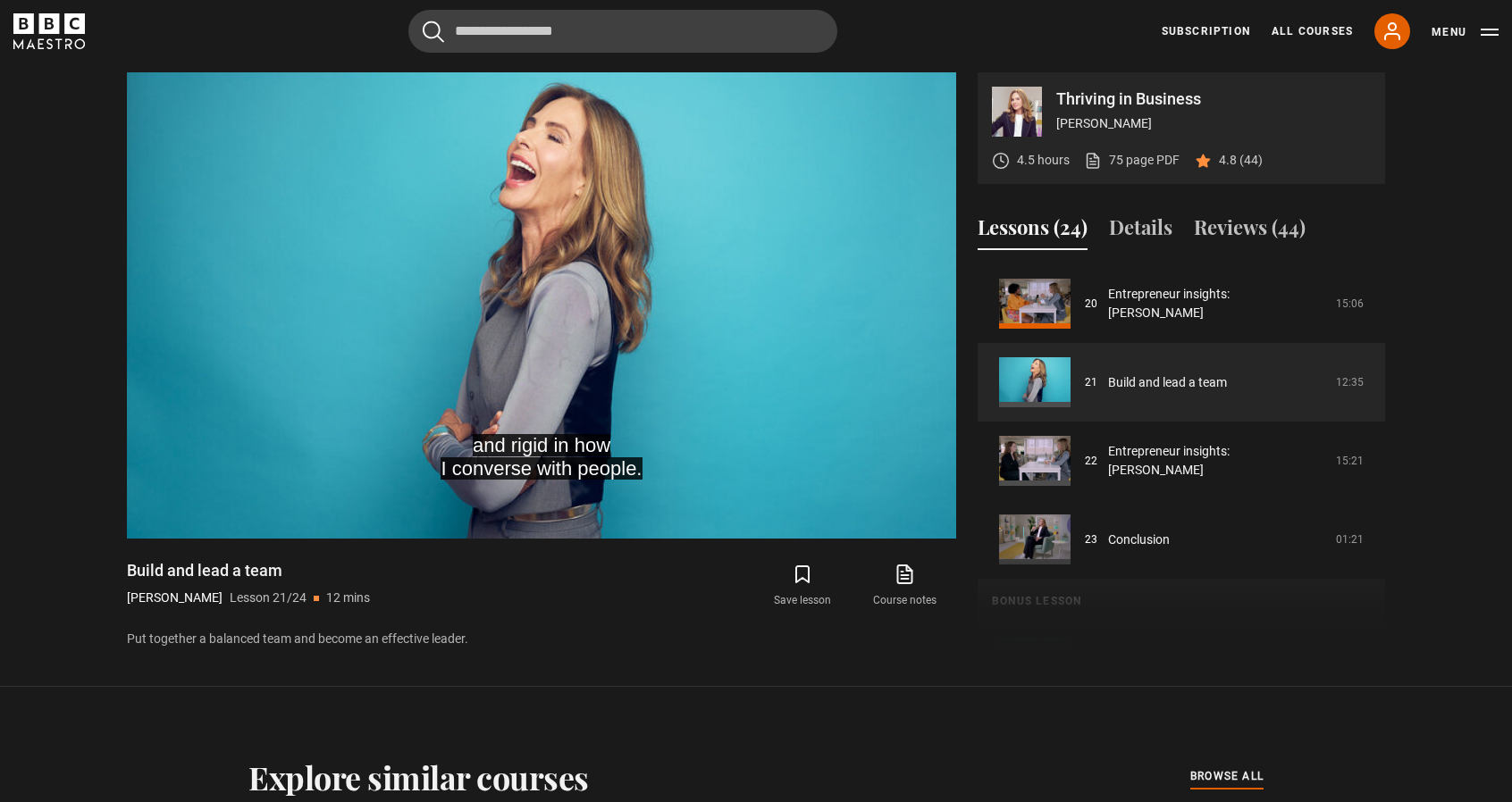  Describe the element at coordinates (541, 306) in the screenshot. I see `video-js: Video Player` at that location.